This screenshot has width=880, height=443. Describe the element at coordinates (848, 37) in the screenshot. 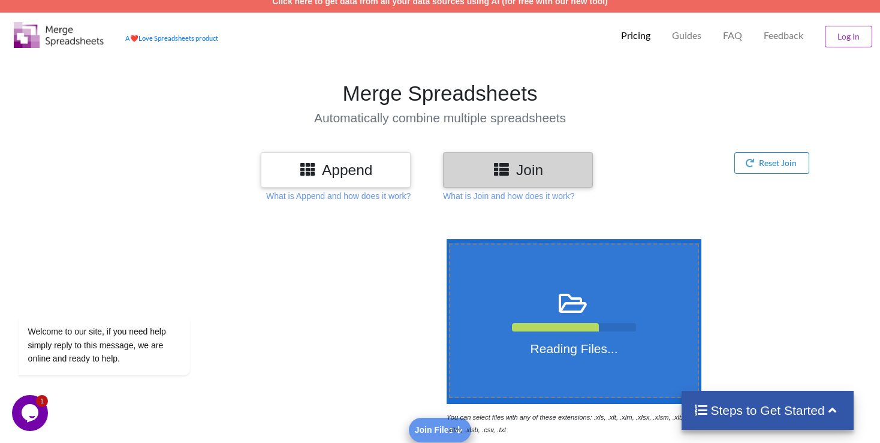

I see `button: Log In` at that location.